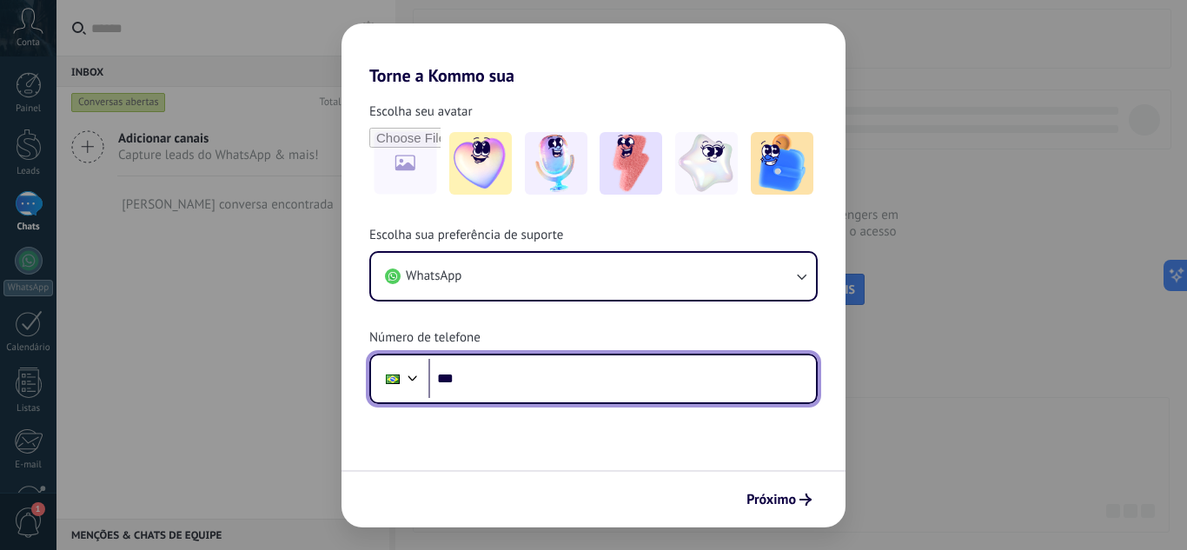  I want to click on img: -5.jpeg, so click(782, 163).